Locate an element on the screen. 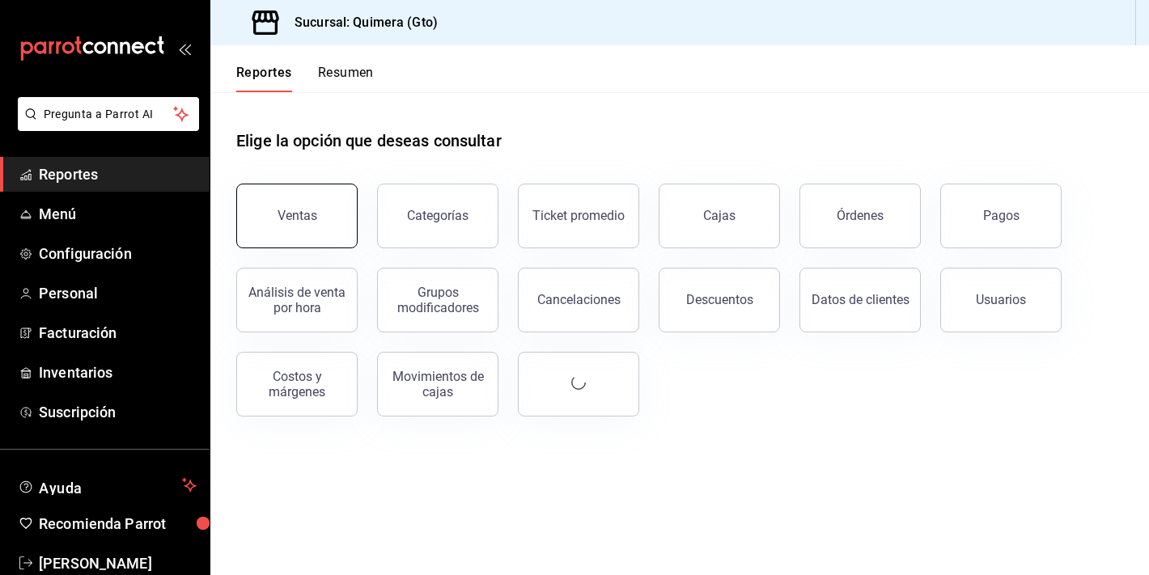 The height and width of the screenshot is (575, 1149). button: Movimientos de cajas is located at coordinates (438, 384).